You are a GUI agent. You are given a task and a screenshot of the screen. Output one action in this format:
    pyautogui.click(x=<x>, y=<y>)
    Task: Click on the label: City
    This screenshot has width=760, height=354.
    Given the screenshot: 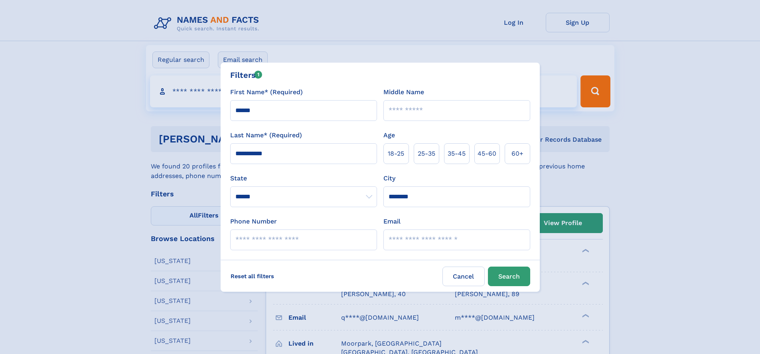 What is the action you would take?
    pyautogui.click(x=389, y=178)
    